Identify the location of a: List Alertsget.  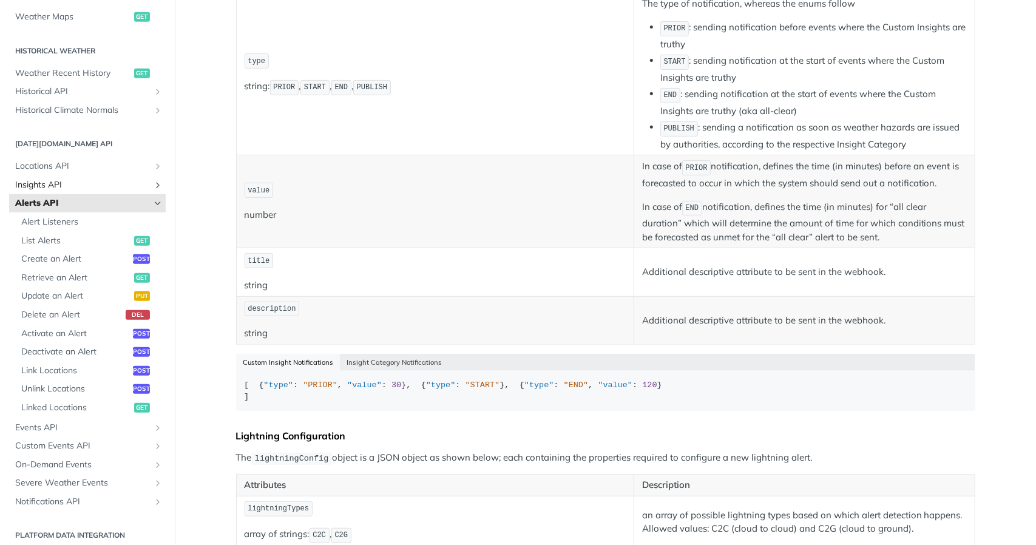
(90, 241).